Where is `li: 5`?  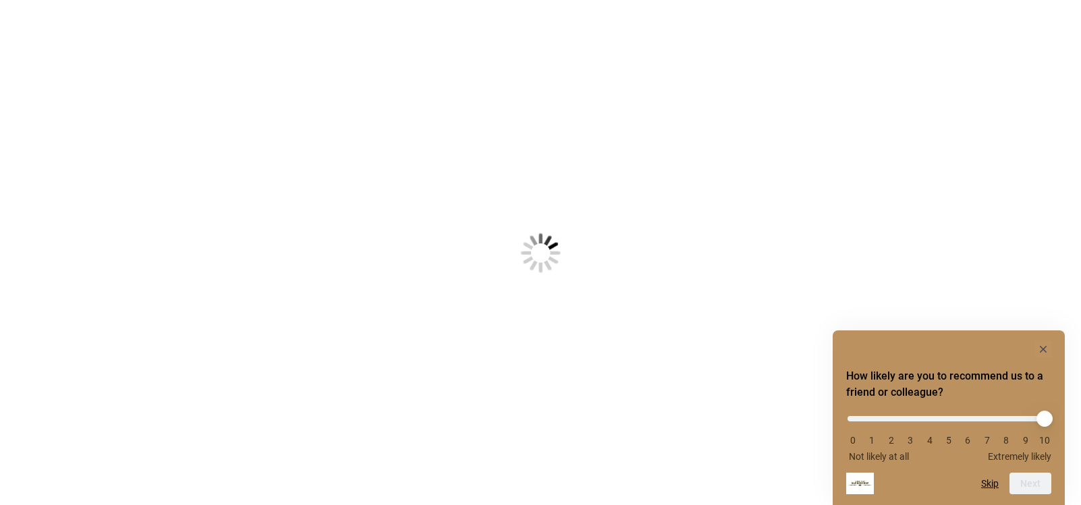 li: 5 is located at coordinates (948, 440).